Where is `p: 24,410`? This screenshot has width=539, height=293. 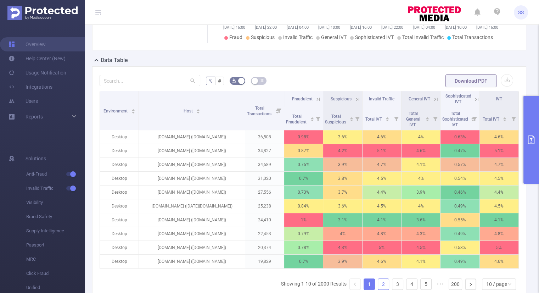
p: 24,410 is located at coordinates (264, 220).